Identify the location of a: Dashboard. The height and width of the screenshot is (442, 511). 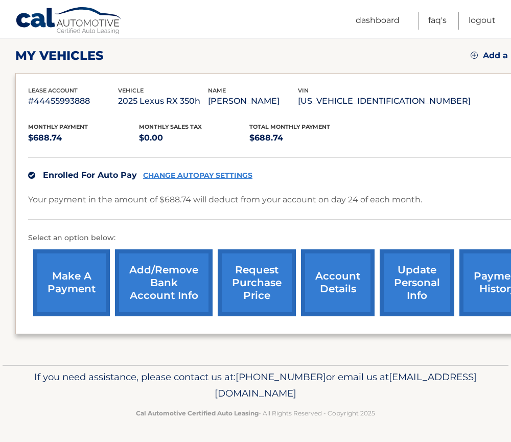
(378, 20).